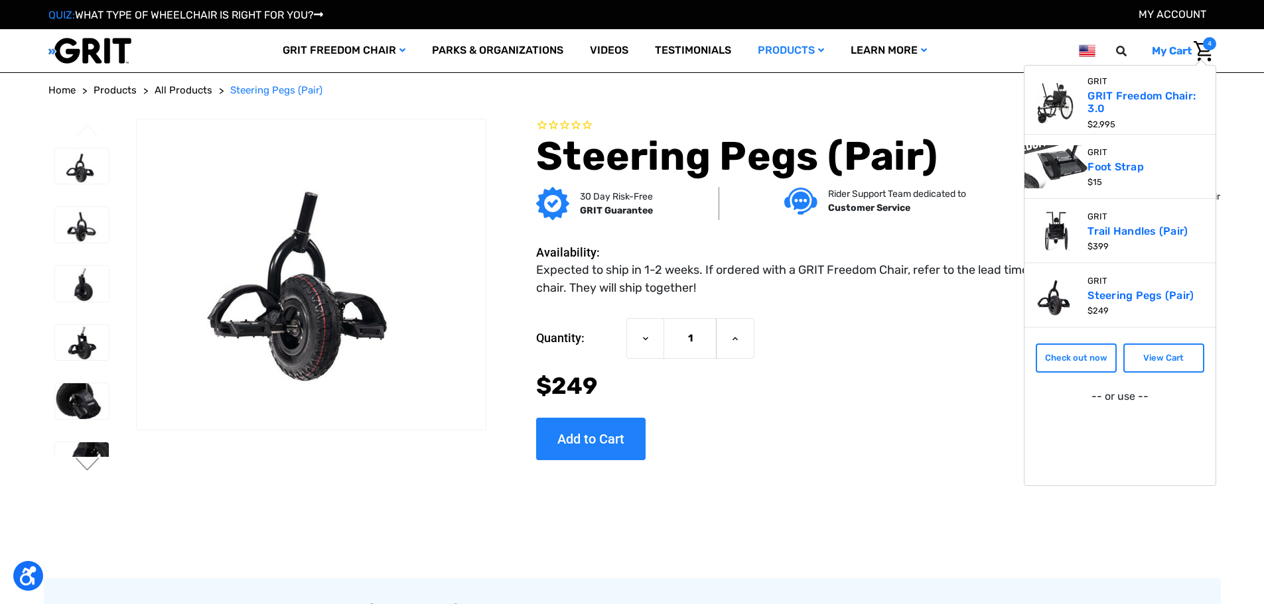 The image size is (1264, 604). Describe the element at coordinates (82, 401) in the screenshot. I see `img: GRIT Steering Pegs: close up of velcro strap on top of one side of pedals mounted to front caster...` at that location.